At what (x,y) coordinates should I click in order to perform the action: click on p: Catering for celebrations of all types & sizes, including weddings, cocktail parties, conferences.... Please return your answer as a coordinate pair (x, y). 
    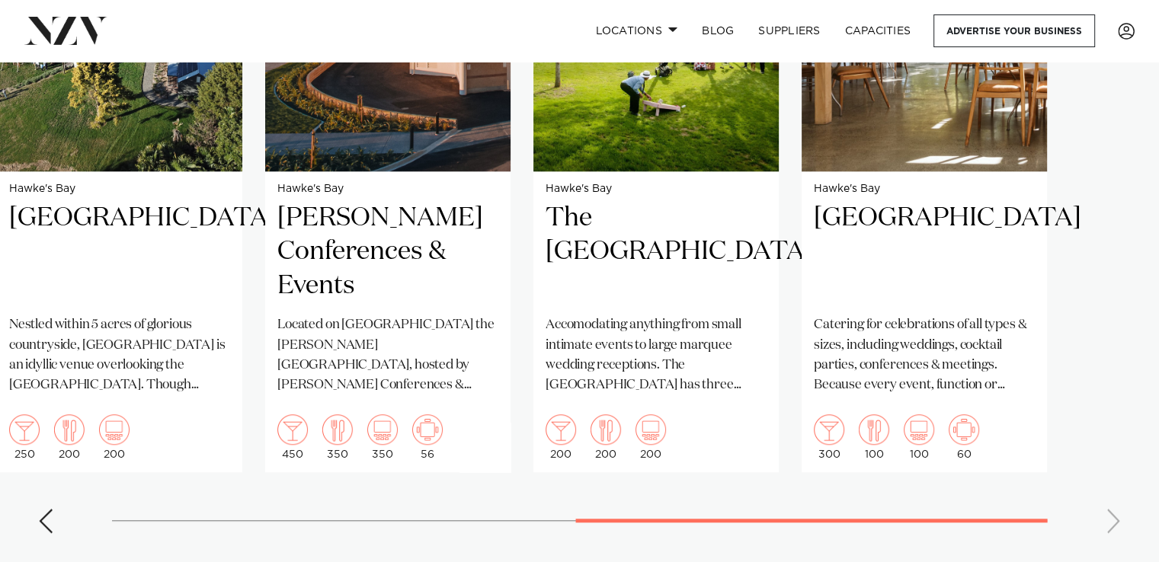
    Looking at the image, I should click on (924, 355).